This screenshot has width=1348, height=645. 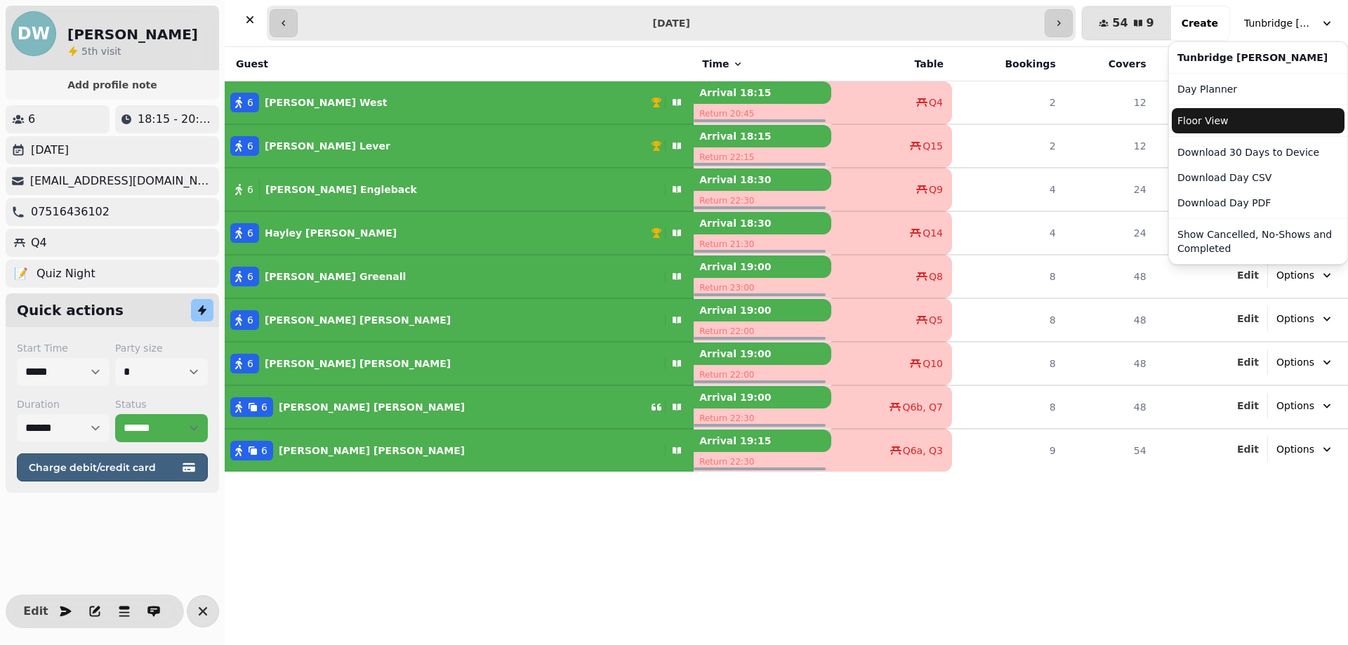 I want to click on button: Download Day CSV, so click(x=1258, y=178).